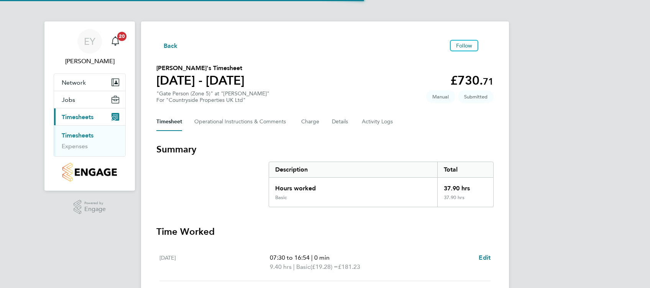  What do you see at coordinates (488, 81) in the screenshot?
I see `span: 71` at bounding box center [488, 81].